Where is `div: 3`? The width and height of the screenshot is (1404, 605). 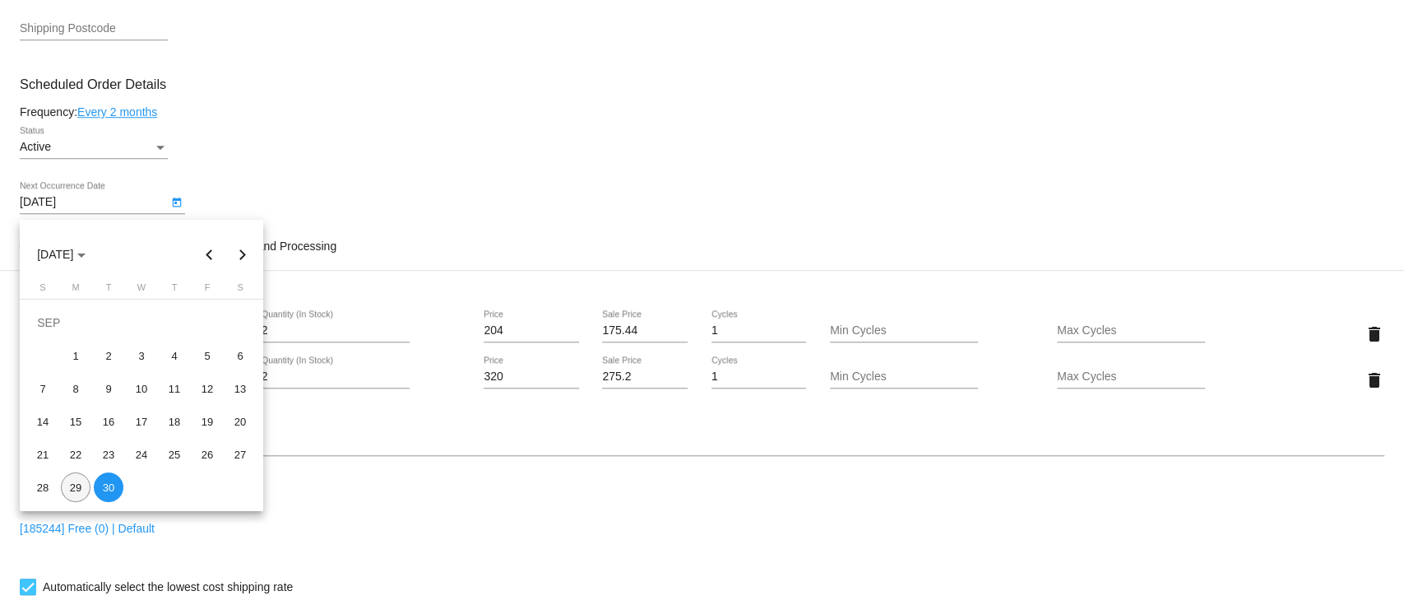 div: 3 is located at coordinates (142, 355).